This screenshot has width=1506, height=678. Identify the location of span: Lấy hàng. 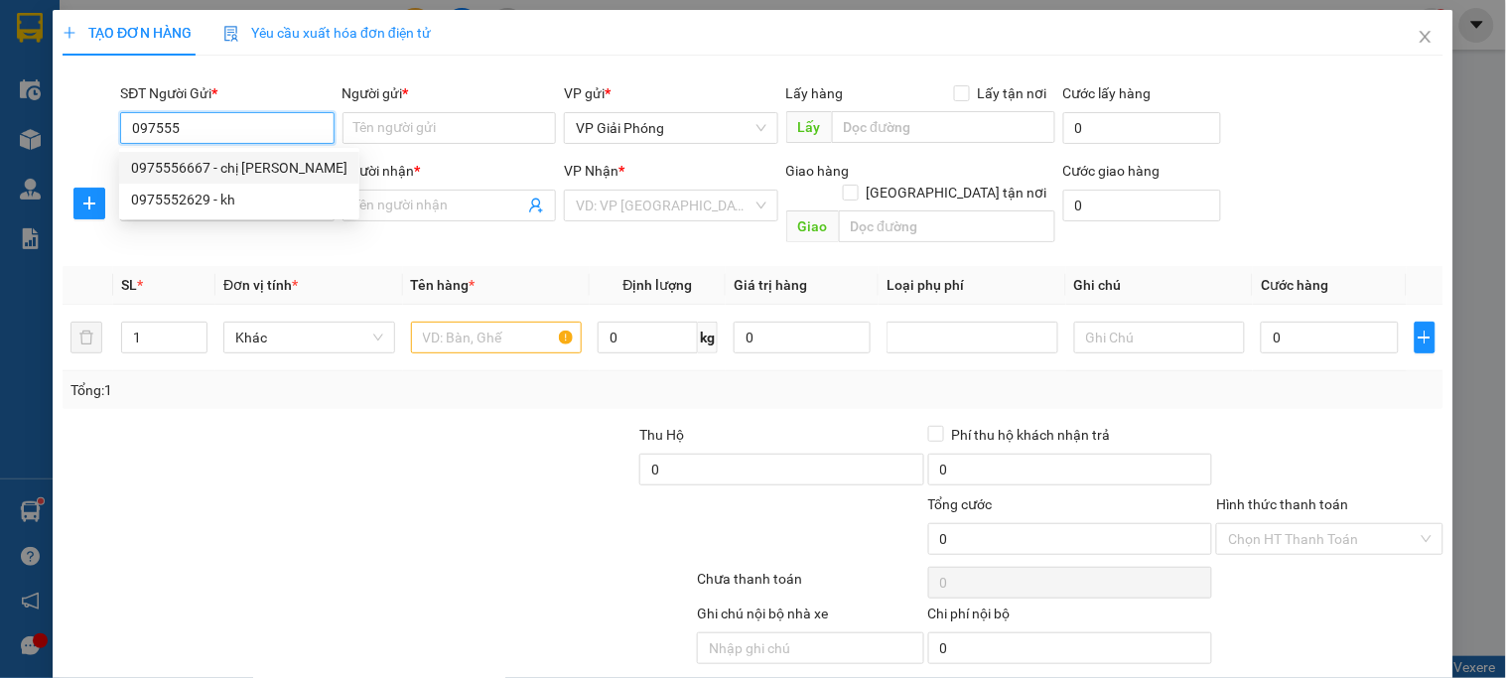
(815, 93).